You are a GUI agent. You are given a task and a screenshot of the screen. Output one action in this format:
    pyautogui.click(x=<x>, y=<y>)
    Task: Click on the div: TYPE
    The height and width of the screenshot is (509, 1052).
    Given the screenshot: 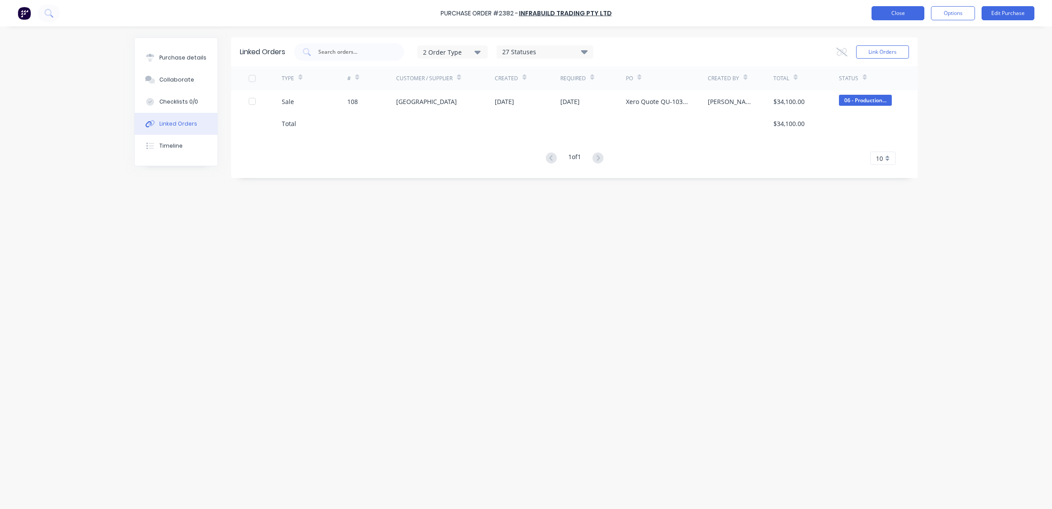 What is the action you would take?
    pyautogui.click(x=288, y=78)
    